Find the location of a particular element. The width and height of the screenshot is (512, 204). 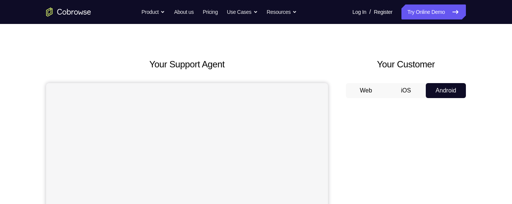

h2: Your Customer is located at coordinates (406, 65).